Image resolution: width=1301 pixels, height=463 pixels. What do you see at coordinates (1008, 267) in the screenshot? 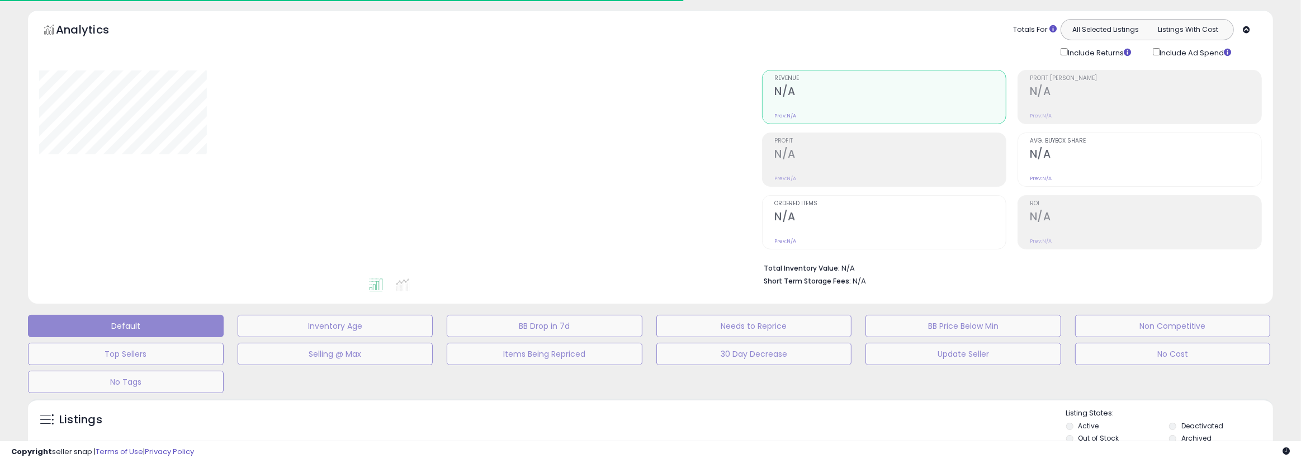
I see `li: N/A` at bounding box center [1008, 267].